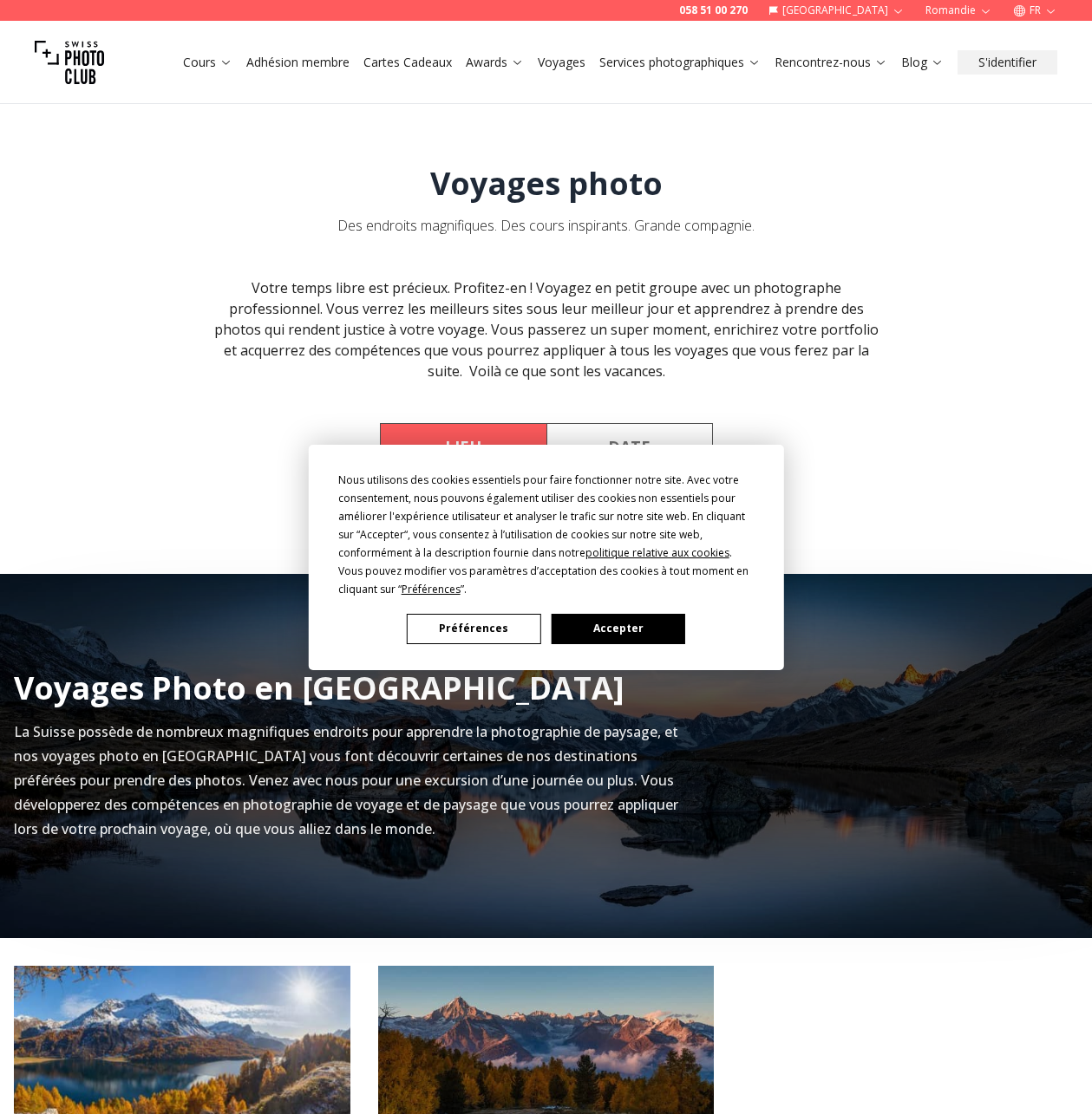 This screenshot has height=1114, width=1092. I want to click on div: Nous utilisons des cookies essentiels pour faire fonctionner notre site. Avec votre consentement,..., so click(546, 534).